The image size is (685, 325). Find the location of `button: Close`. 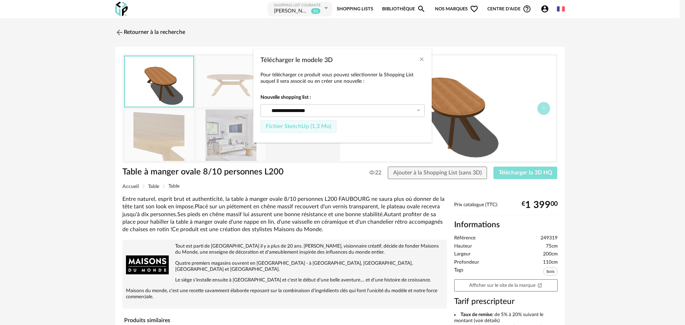

button: Close is located at coordinates (421, 60).